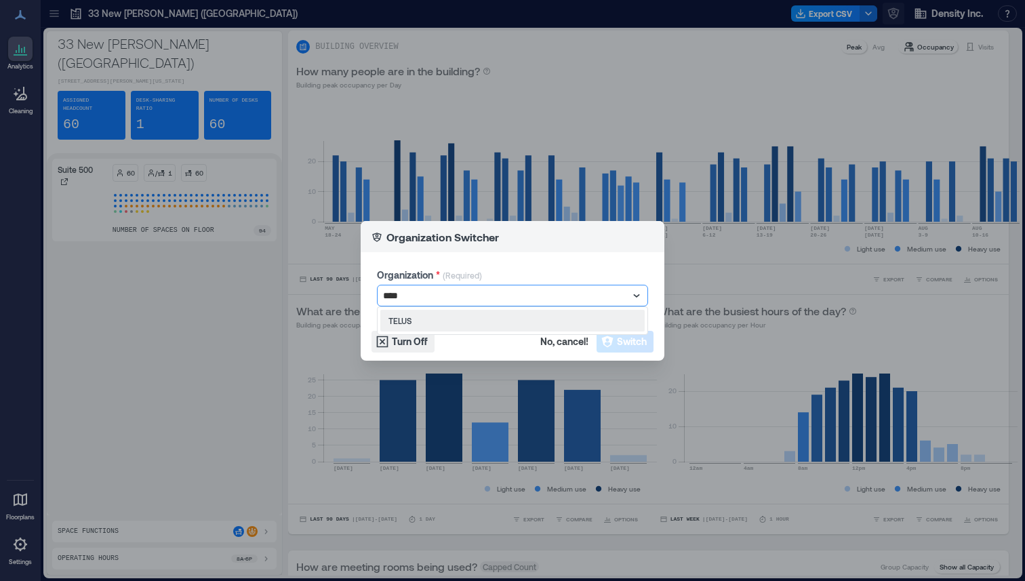 This screenshot has height=581, width=1025. What do you see at coordinates (564, 342) in the screenshot?
I see `span: No, cancel!` at bounding box center [564, 342].